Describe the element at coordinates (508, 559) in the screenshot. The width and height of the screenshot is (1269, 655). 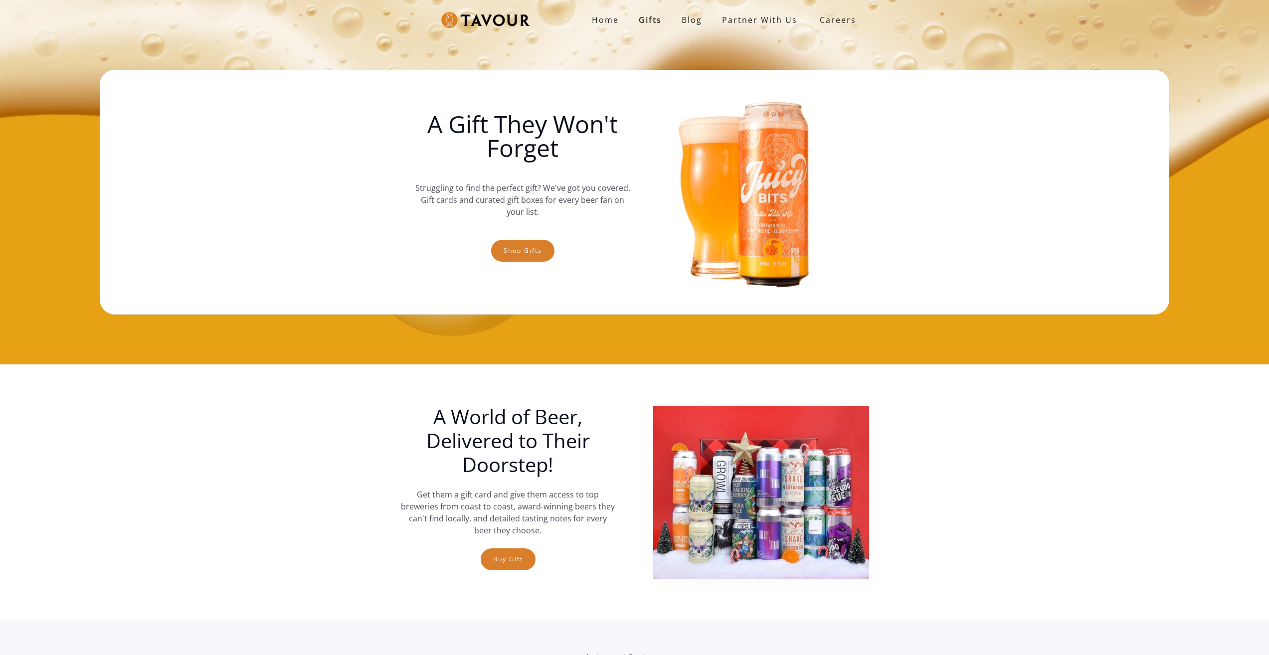
I see `a: Buy Gift` at that location.